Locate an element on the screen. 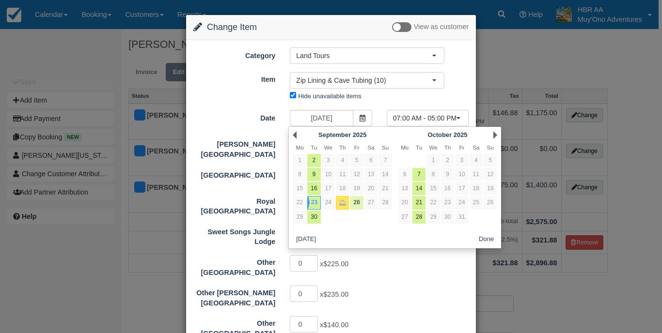 Image resolution: width=662 pixels, height=333 pixels. button: Land Tours is located at coordinates (367, 56).